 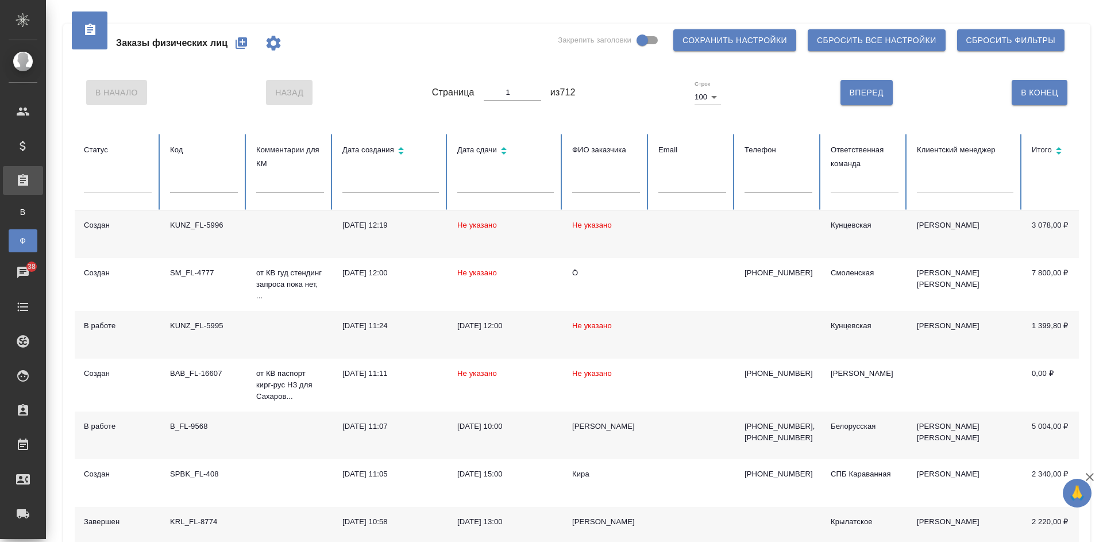 I want to click on div: Код, so click(x=204, y=150).